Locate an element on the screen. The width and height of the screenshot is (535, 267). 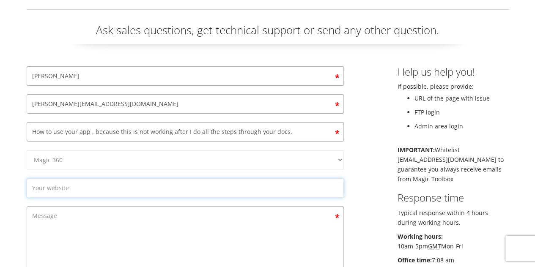
acronym: Greenwich Mean Time is located at coordinates (435, 246).